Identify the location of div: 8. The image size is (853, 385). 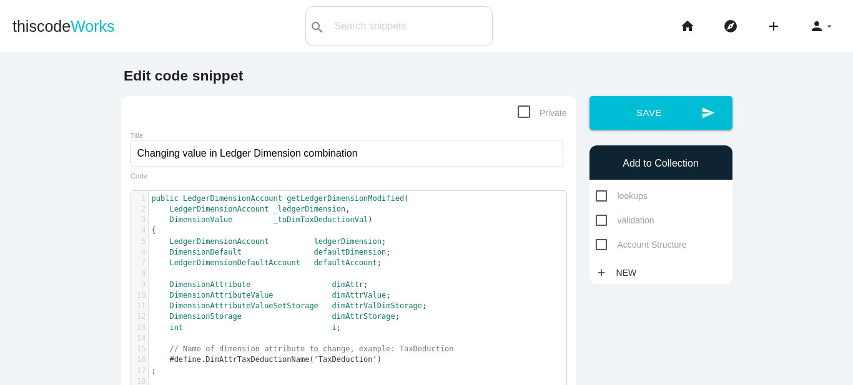
(139, 274).